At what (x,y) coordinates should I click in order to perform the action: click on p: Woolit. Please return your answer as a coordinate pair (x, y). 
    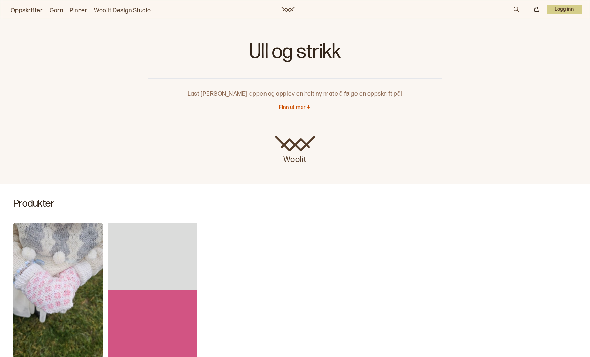
    Looking at the image, I should click on (295, 158).